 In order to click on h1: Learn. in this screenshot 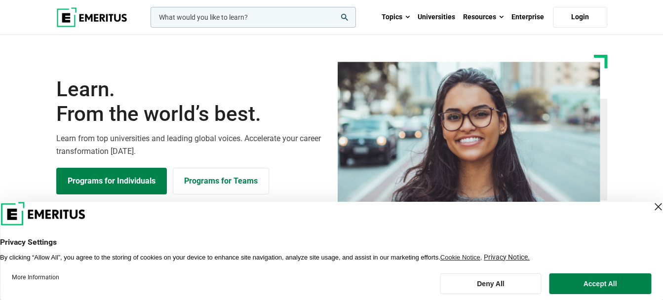, I will do `click(191, 102)`.